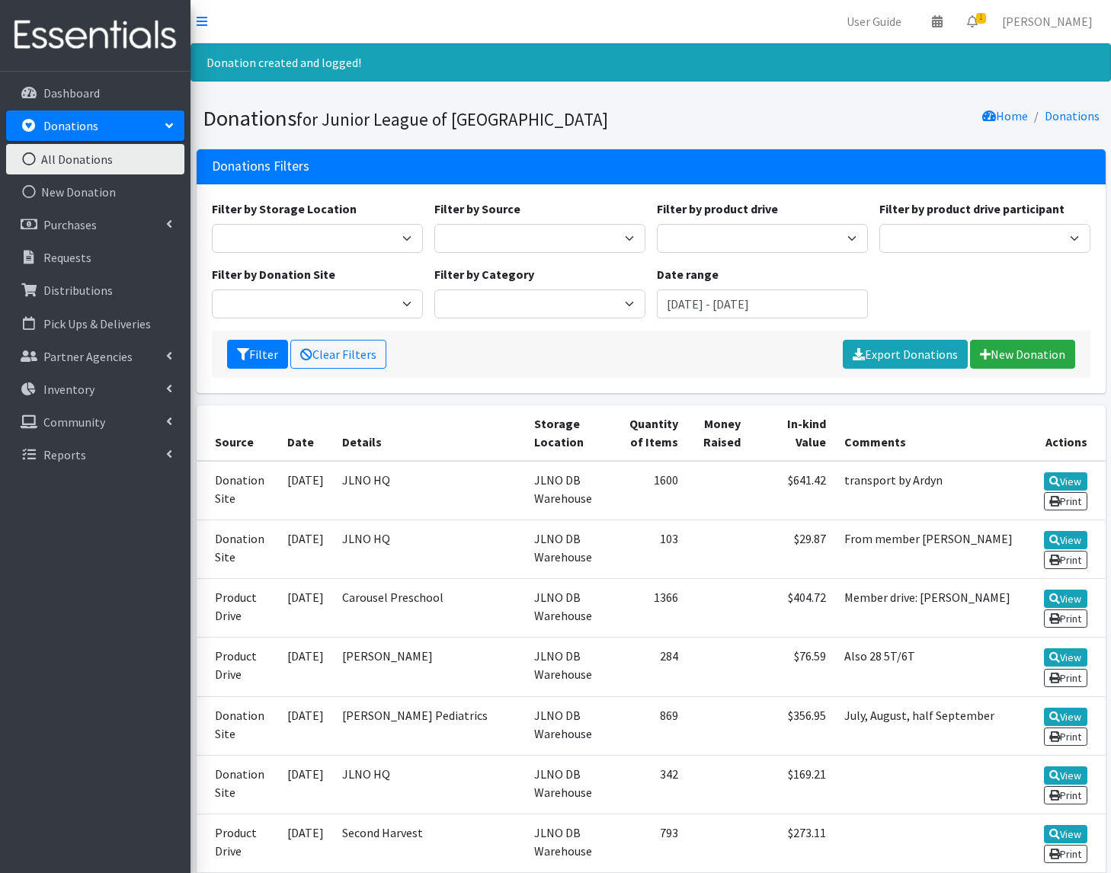 This screenshot has width=1111, height=873. Describe the element at coordinates (477, 209) in the screenshot. I see `label: Filter by Source` at that location.